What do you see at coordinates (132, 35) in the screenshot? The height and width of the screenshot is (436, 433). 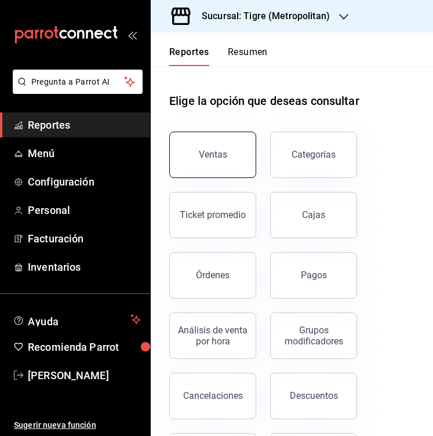 I see `button: open_drawer_menu` at bounding box center [132, 35].